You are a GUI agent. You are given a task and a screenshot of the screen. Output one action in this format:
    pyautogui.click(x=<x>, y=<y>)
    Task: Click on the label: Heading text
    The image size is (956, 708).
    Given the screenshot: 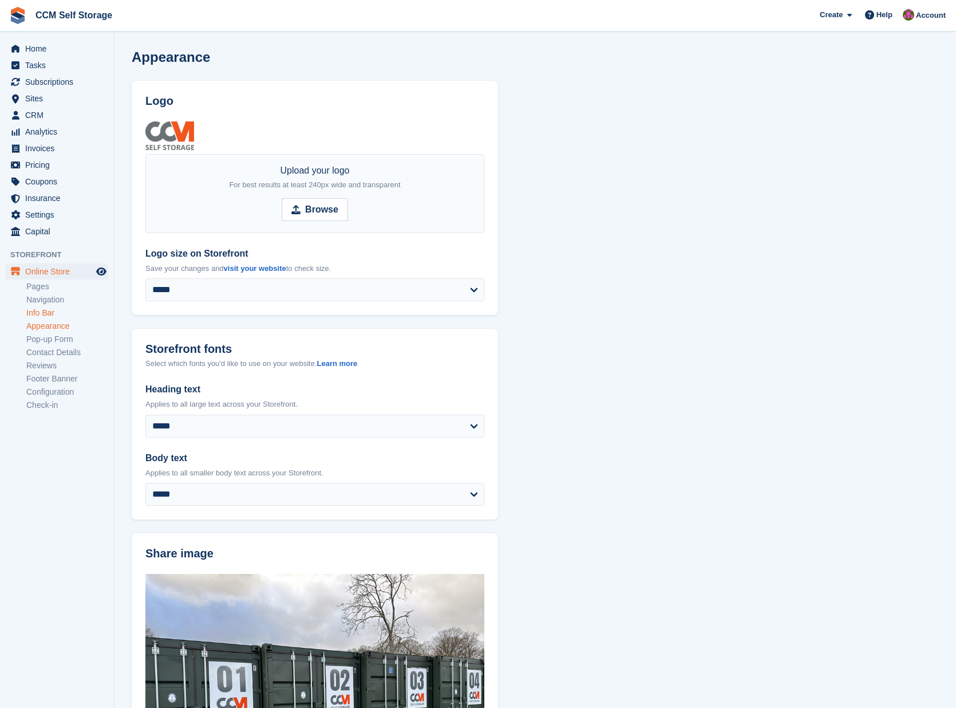 What is the action you would take?
    pyautogui.click(x=315, y=389)
    